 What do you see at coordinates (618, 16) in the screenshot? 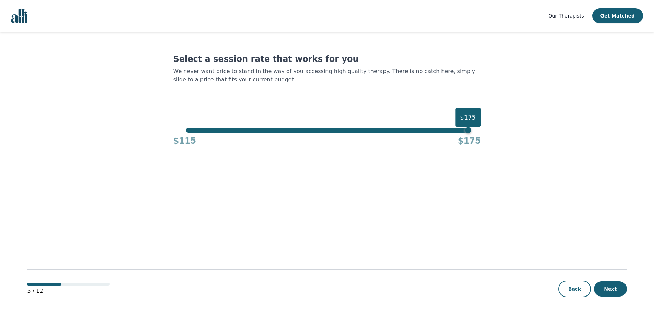
I see `a: Get Matched` at bounding box center [618, 16].